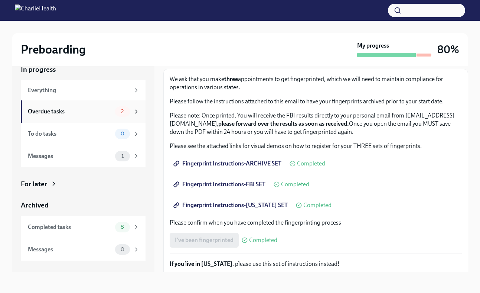  I want to click on p: , please use this set of instructions instead!, so click(316, 264).